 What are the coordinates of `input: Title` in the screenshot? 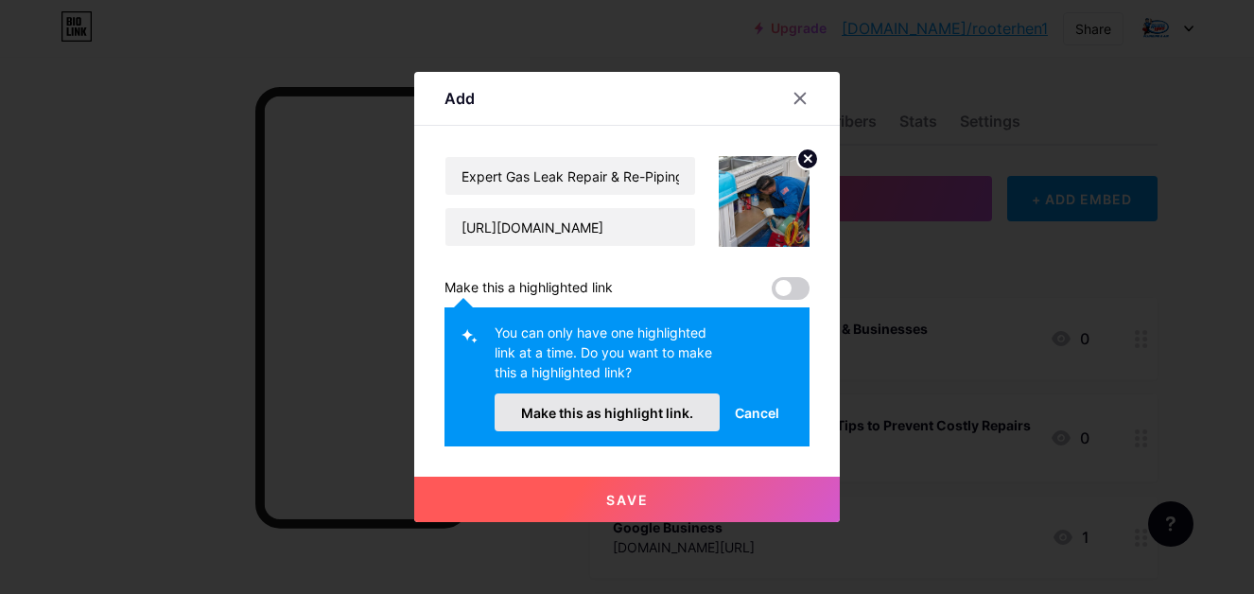 It's located at (570, 176).